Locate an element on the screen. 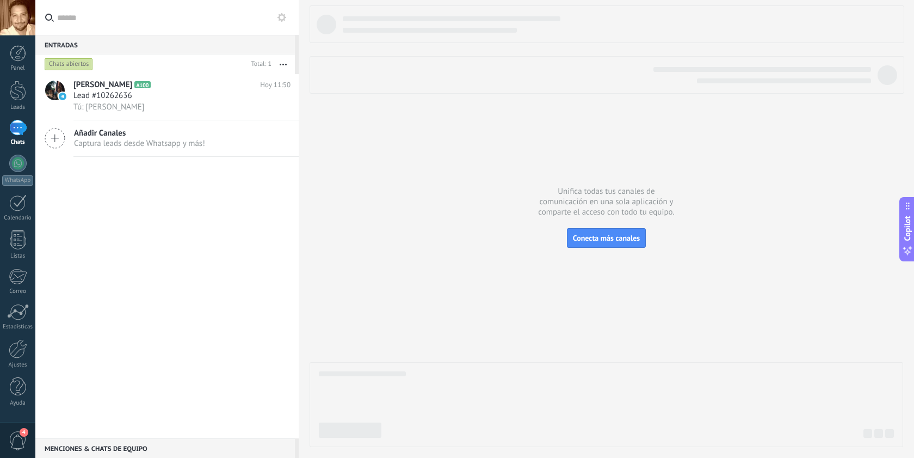 The image size is (914, 458). div: Panel is located at coordinates (18, 68).